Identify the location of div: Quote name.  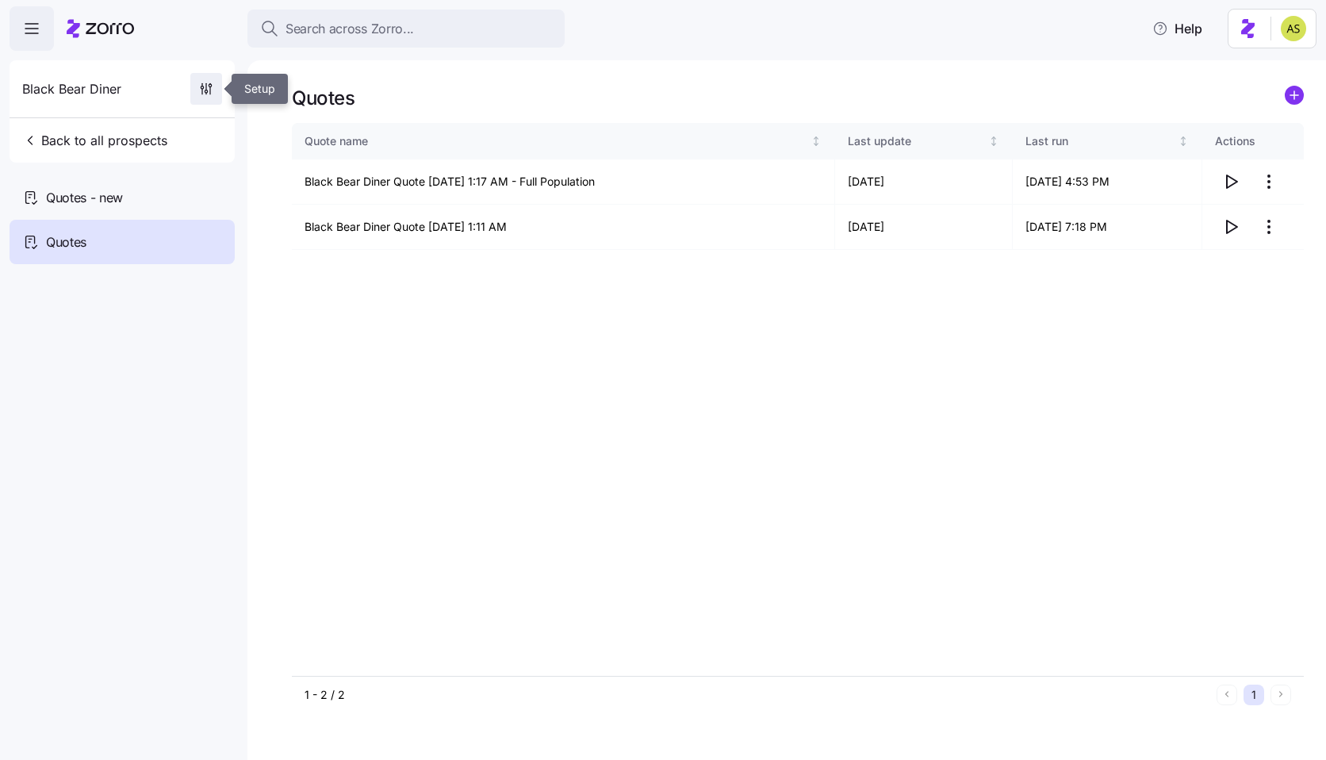
(556, 141).